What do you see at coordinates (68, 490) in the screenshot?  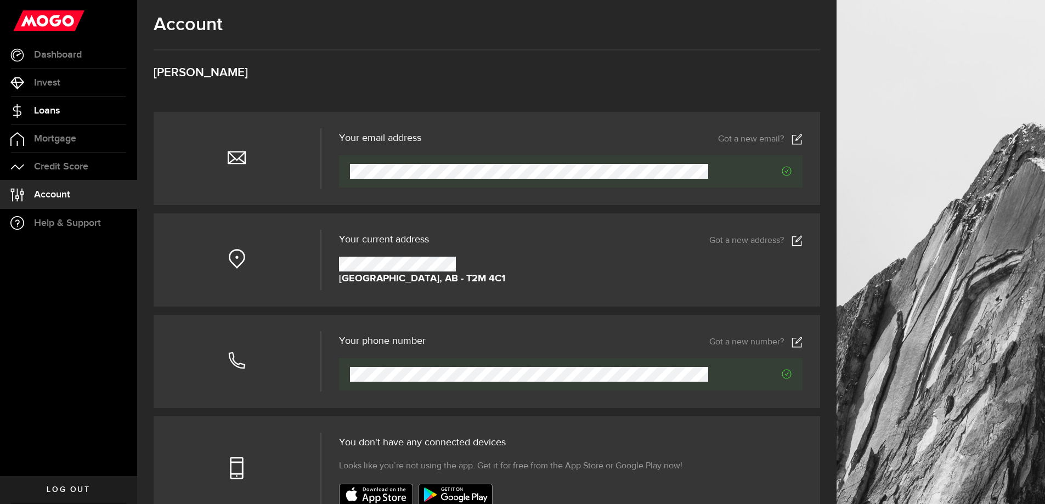 I see `span: Log out` at bounding box center [68, 490].